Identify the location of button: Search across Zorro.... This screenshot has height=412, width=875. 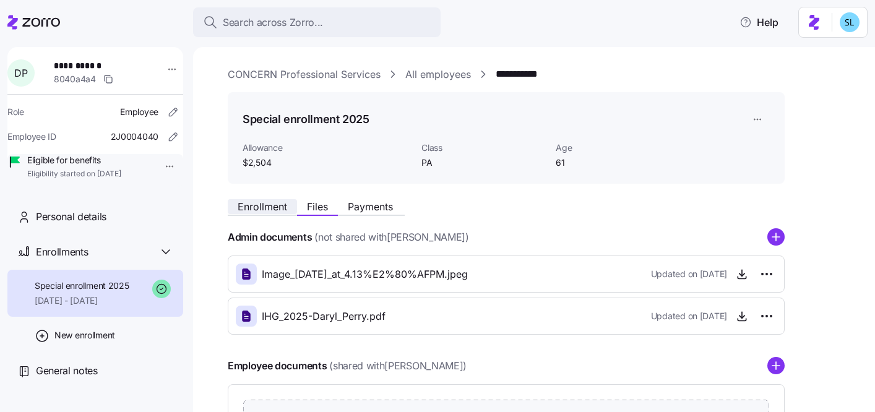
(317, 22).